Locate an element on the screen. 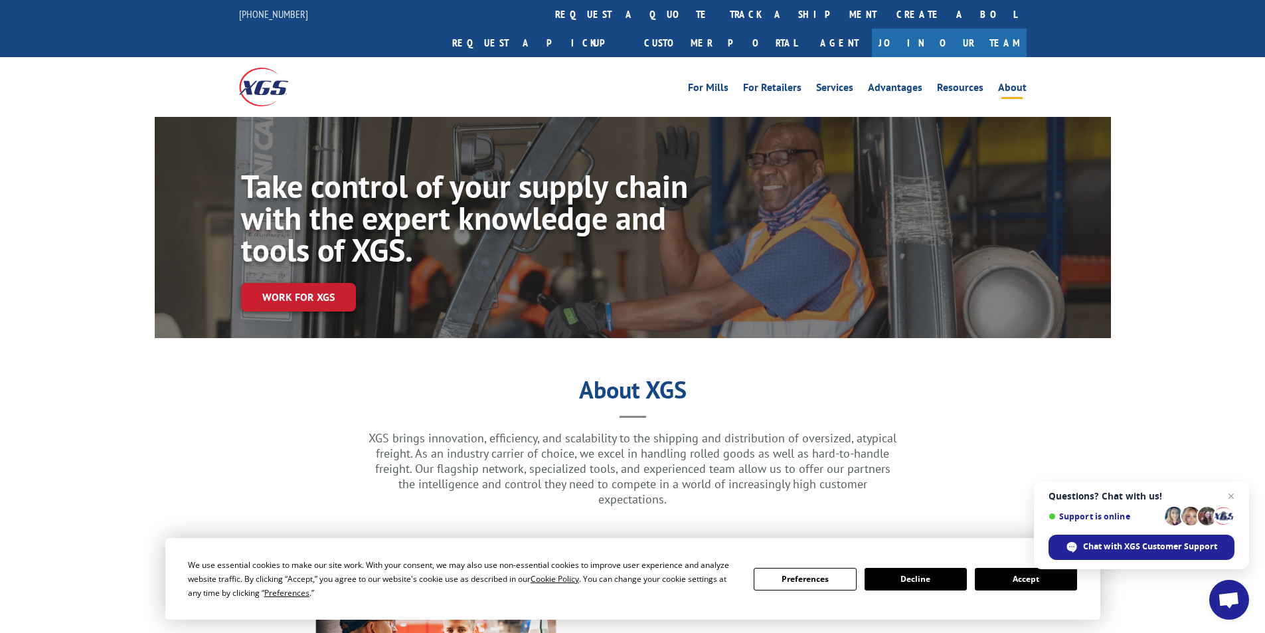 This screenshot has width=1265, height=633. span: Support is online is located at coordinates (1104, 516).